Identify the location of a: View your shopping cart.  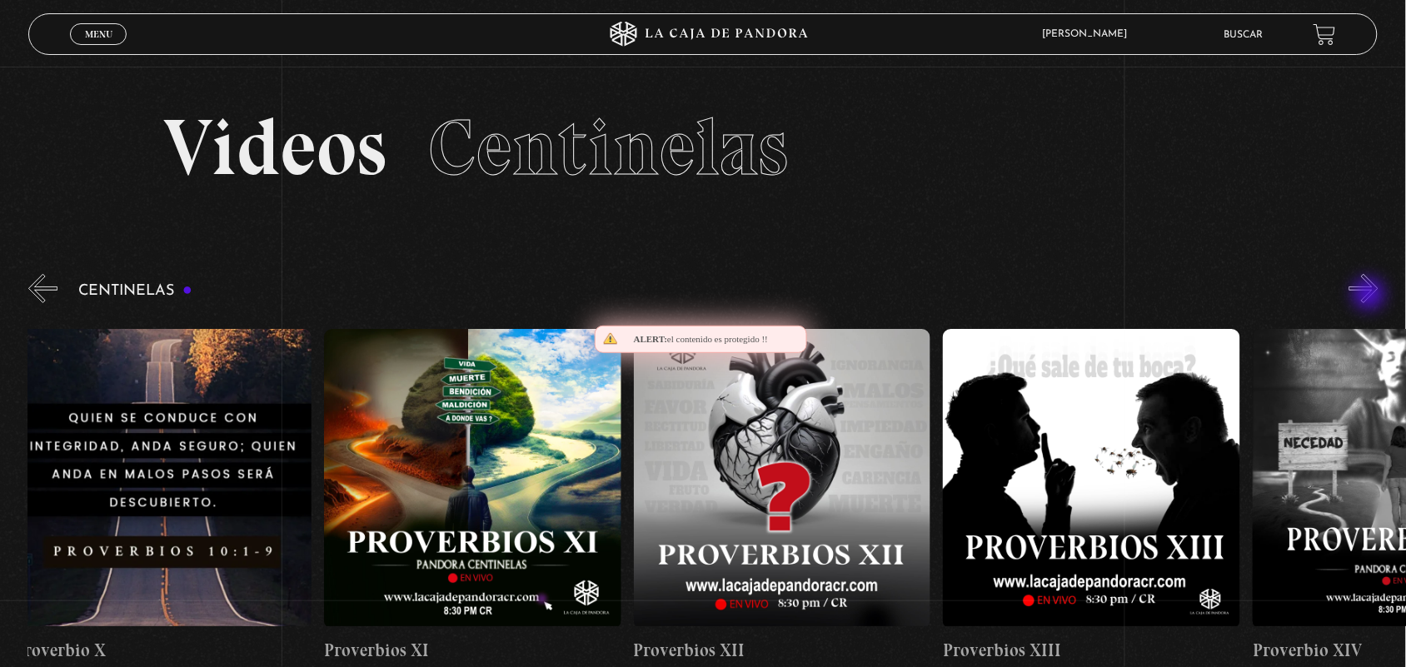
(1325, 34).